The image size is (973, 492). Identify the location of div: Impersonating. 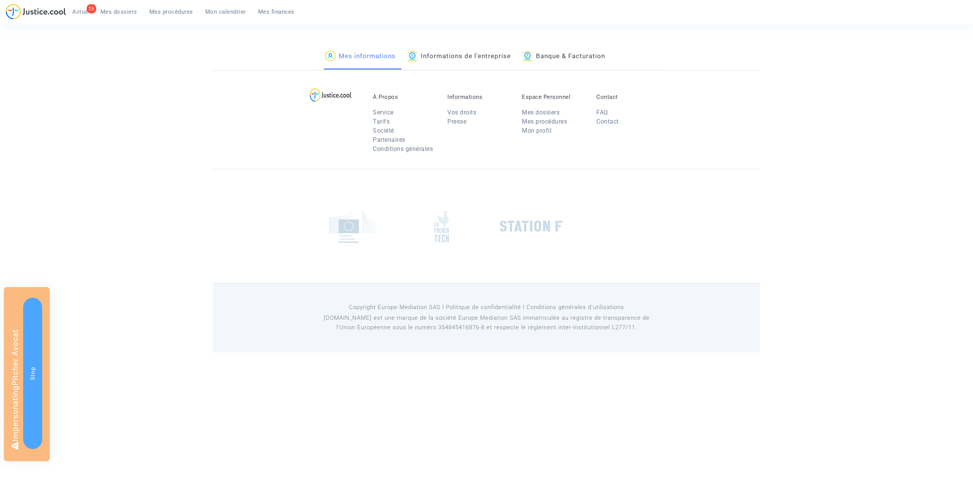
(27, 374).